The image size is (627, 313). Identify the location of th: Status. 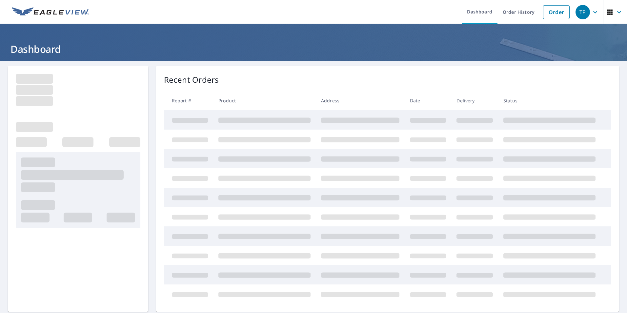
(549, 100).